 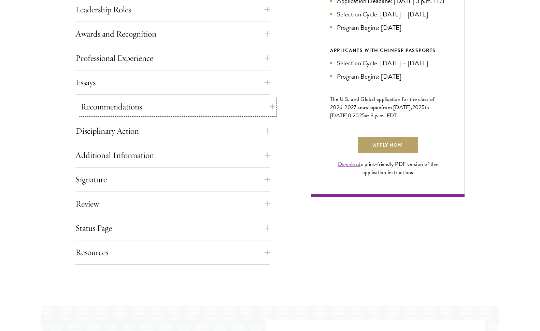 I want to click on span: -202, so click(x=348, y=107).